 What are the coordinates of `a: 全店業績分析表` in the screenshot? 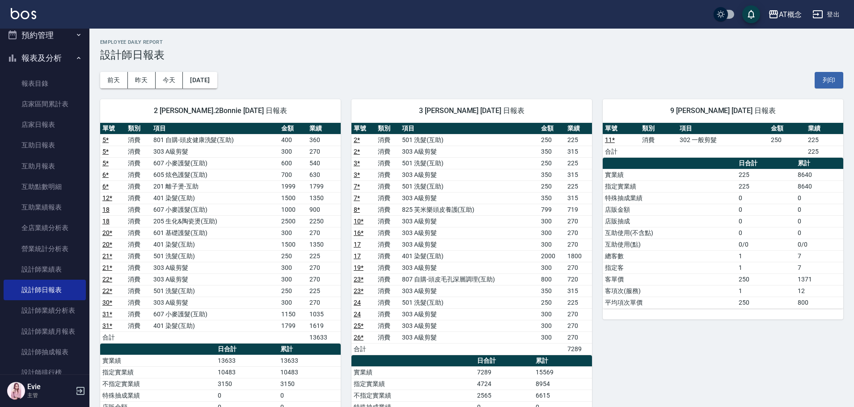 It's located at (45, 228).